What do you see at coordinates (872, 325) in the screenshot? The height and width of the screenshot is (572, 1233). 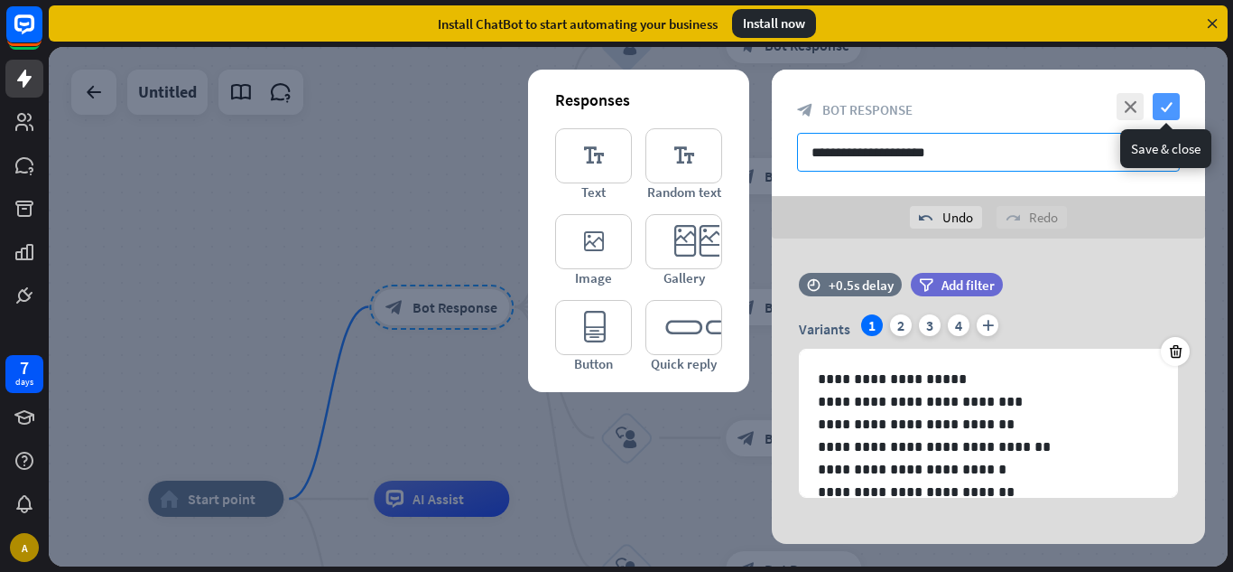 I see `div: 1` at bounding box center [872, 325].